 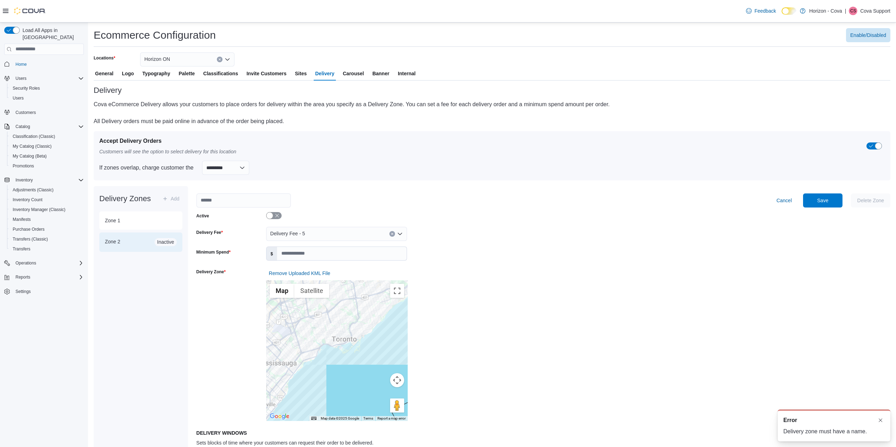 I want to click on button: Transfers (Classic), so click(x=47, y=239).